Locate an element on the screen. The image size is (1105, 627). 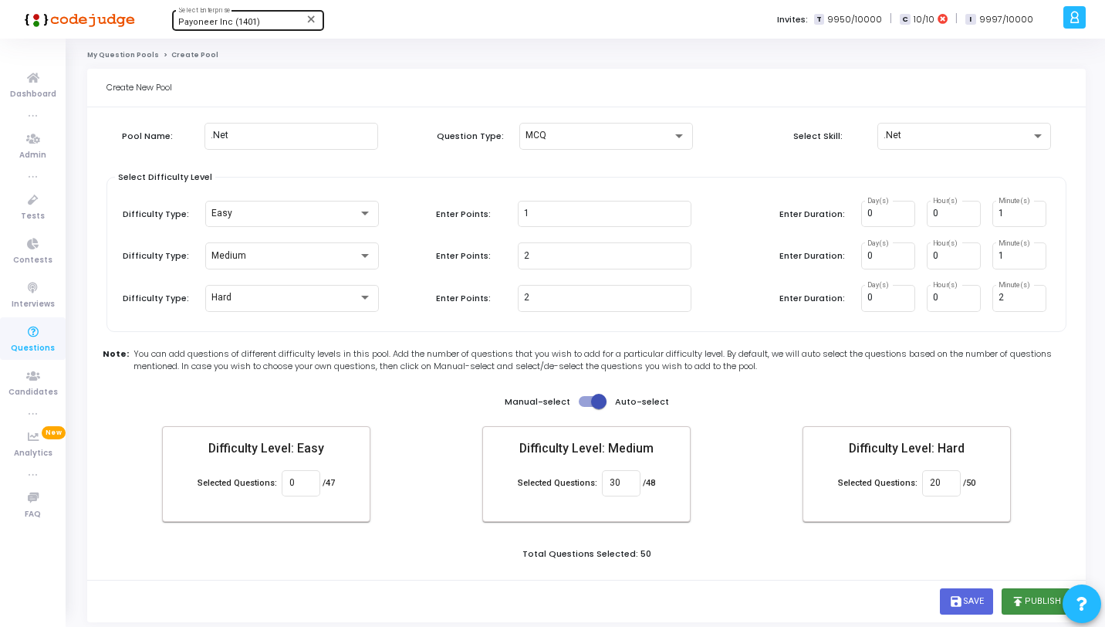
i: publish is located at coordinates (1018, 601).